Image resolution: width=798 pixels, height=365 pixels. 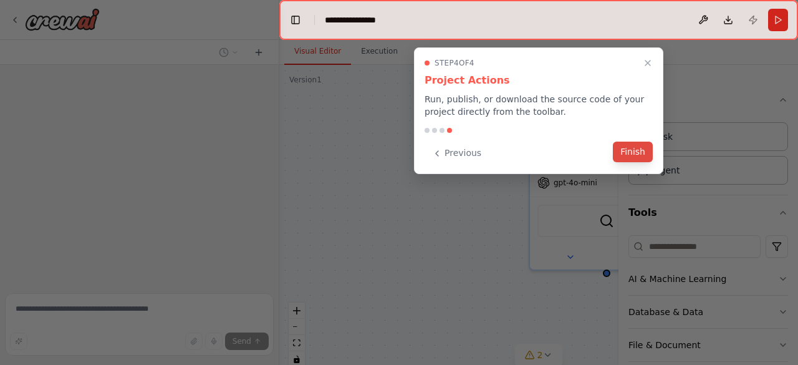 I want to click on p: Run, publish, or download the source code of your project directly from the toolbar., so click(x=539, y=105).